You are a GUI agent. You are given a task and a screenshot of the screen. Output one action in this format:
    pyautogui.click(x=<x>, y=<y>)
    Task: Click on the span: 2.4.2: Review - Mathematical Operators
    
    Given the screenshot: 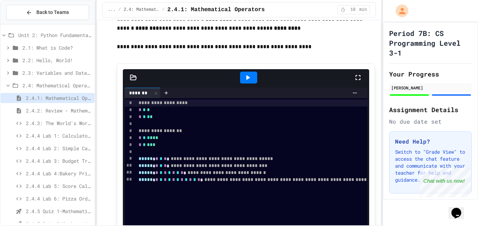 What is the action you would take?
    pyautogui.click(x=59, y=111)
    